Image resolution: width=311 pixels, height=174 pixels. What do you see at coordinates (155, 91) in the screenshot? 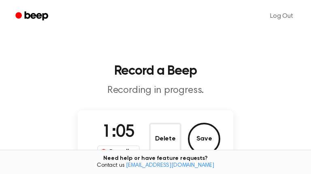
I see `p: Recording in progress.` at bounding box center [155, 91].